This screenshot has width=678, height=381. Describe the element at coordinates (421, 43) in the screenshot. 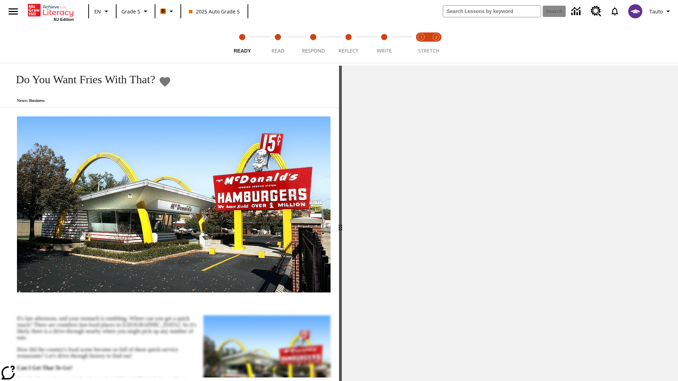

I see `button: Stretch Read step 1 of 2` at that location.